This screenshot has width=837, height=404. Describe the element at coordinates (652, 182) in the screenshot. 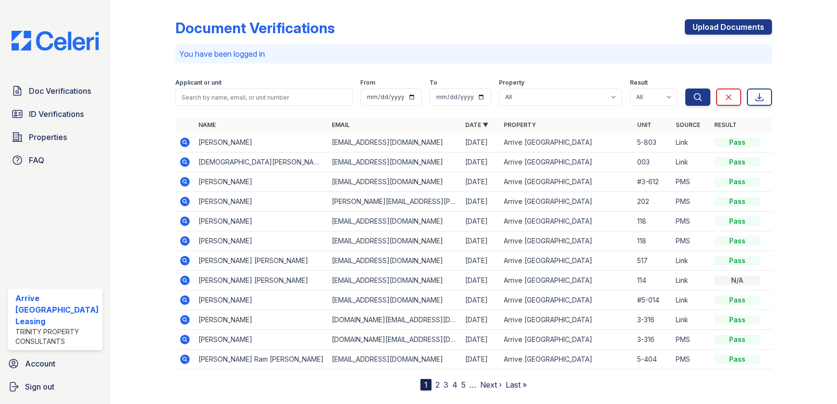

I see `td: #3-612` at that location.